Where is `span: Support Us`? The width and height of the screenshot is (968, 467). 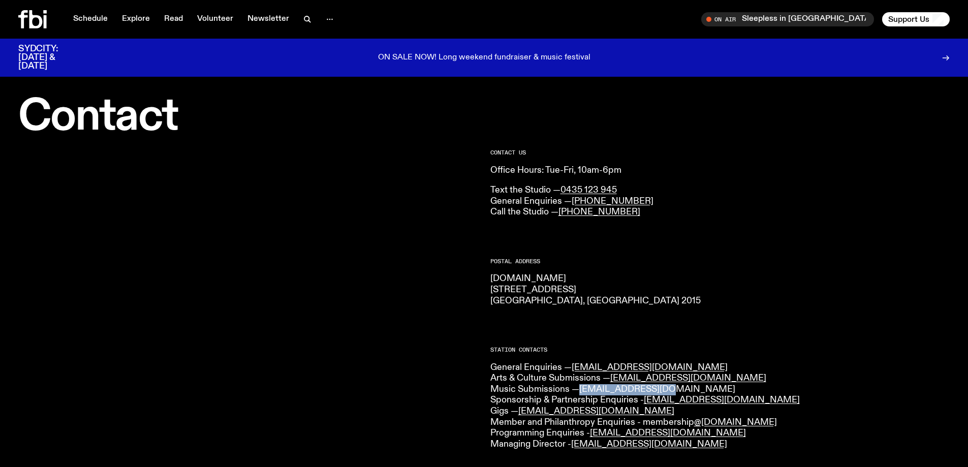
span: Support Us is located at coordinates (909, 19).